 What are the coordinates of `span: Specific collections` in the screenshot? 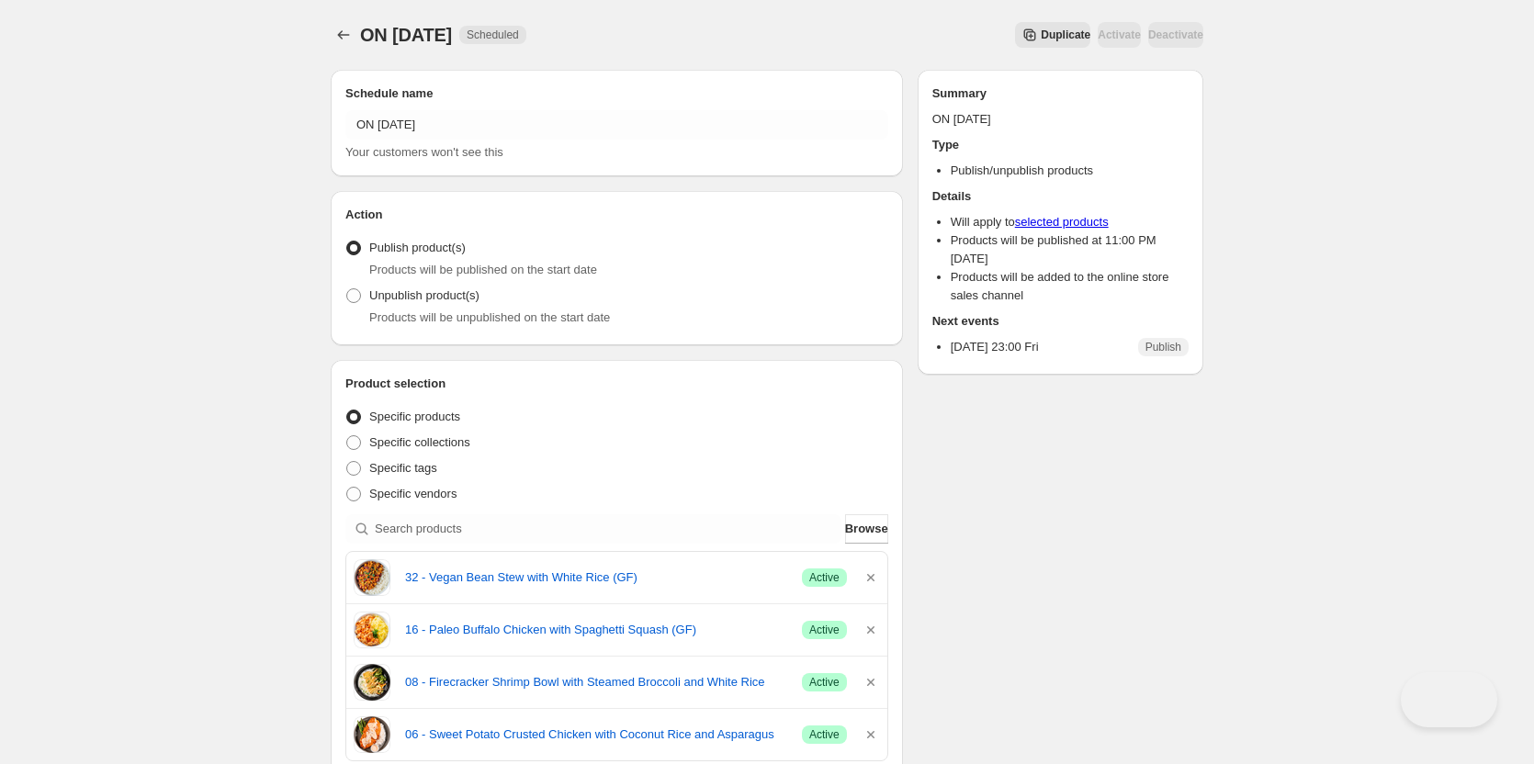 It's located at (420, 442).